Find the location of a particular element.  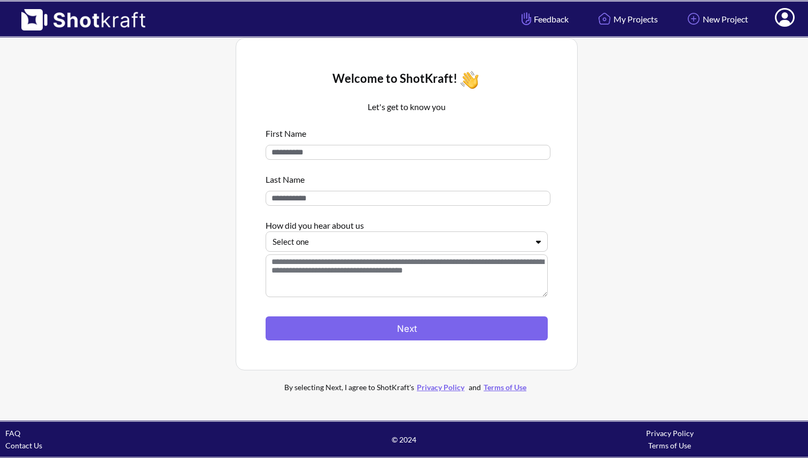

img: Home Icon is located at coordinates (605, 19).